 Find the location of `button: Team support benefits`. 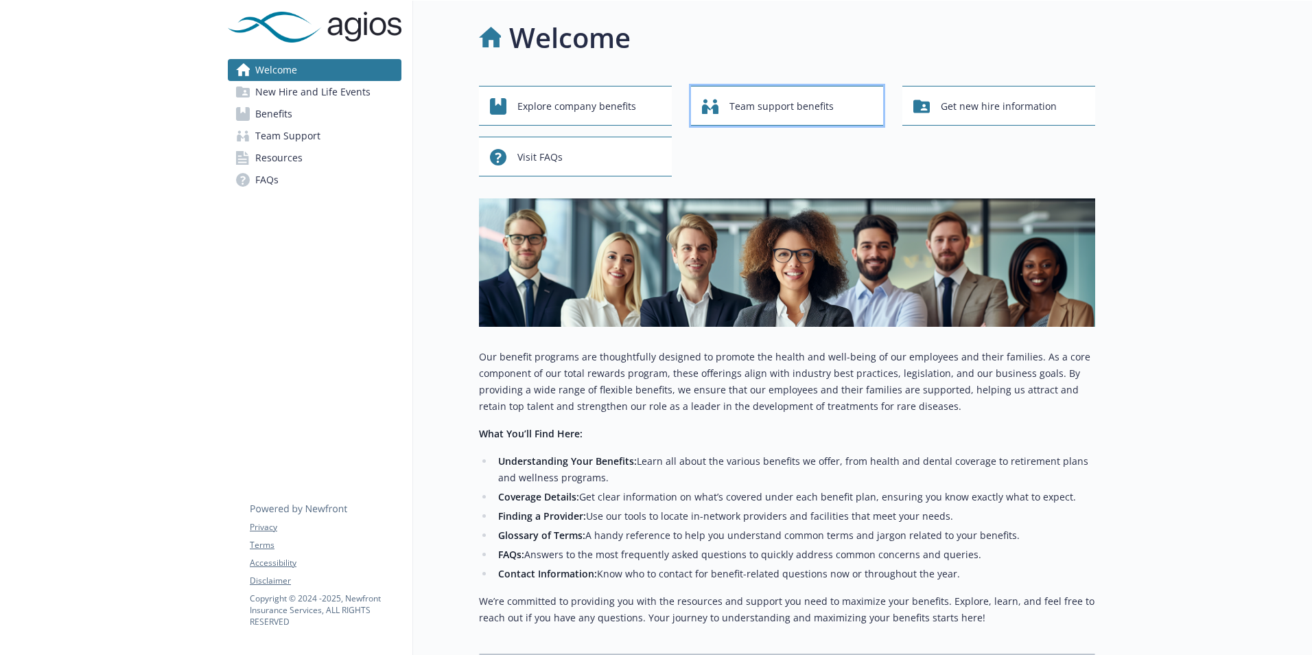

button: Team support benefits is located at coordinates (787, 106).